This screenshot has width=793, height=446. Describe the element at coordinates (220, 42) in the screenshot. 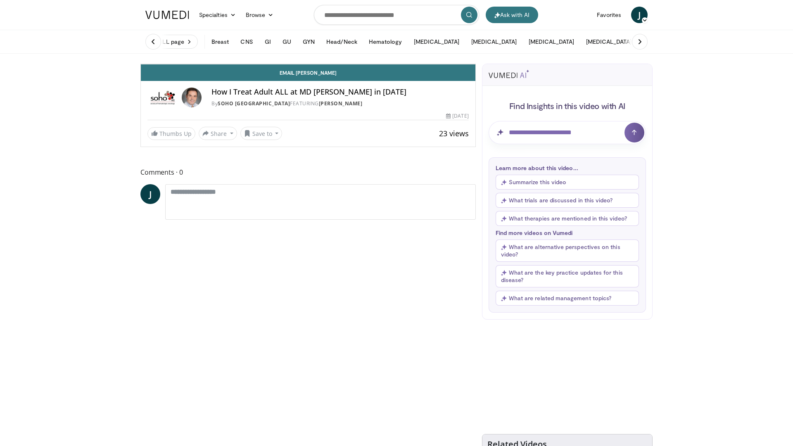

I see `button: Breast` at that location.